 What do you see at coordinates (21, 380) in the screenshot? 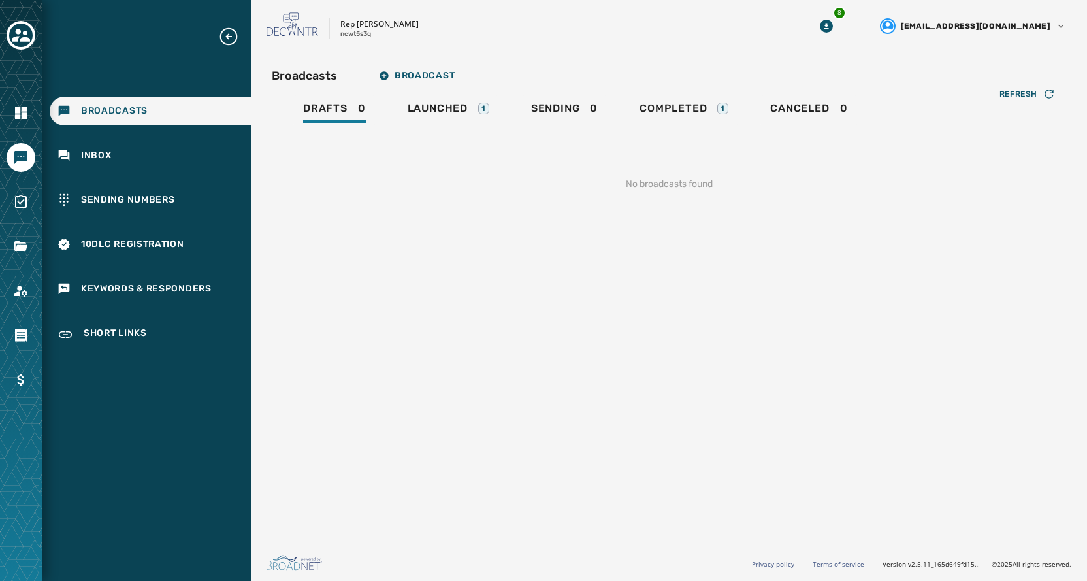
I see `a: Navigate to Billing` at bounding box center [21, 380].